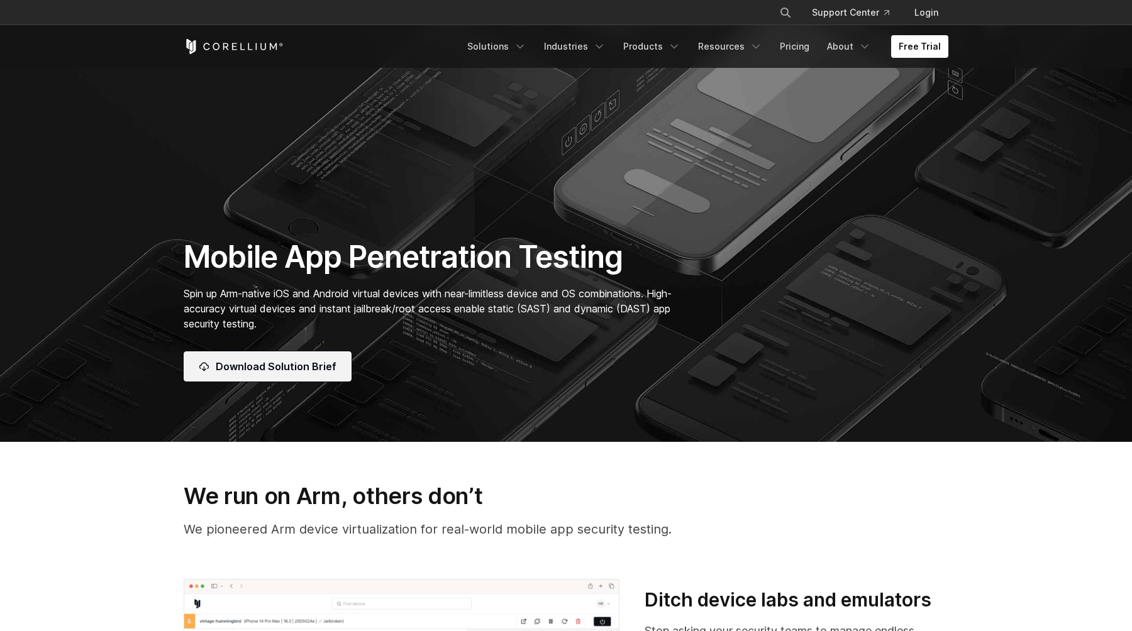 The width and height of the screenshot is (1132, 631). What do you see at coordinates (233, 47) in the screenshot?
I see `a: Corellium Home` at bounding box center [233, 47].